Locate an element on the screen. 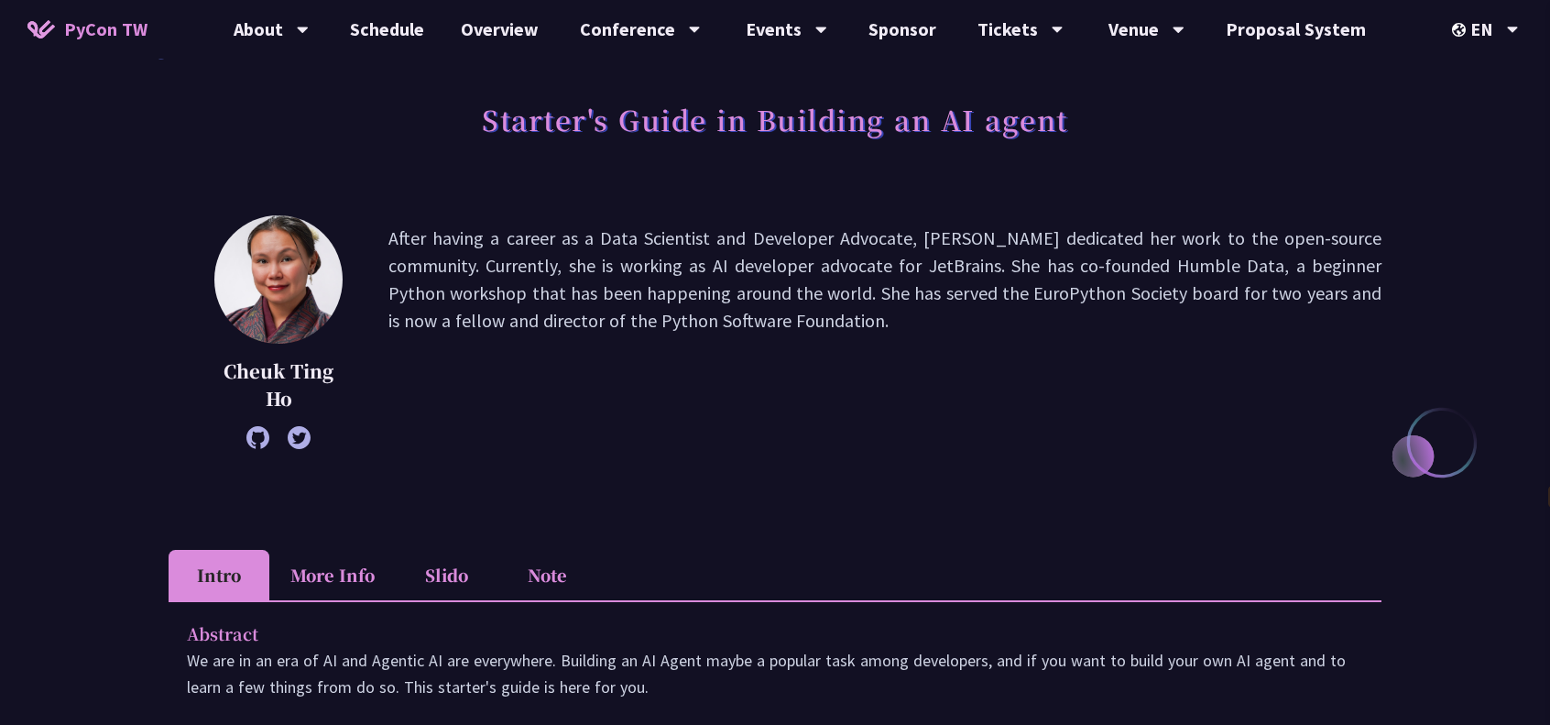 The height and width of the screenshot is (725, 1550). h1: Starter's Guide in Building an AI agent is located at coordinates (775, 119).